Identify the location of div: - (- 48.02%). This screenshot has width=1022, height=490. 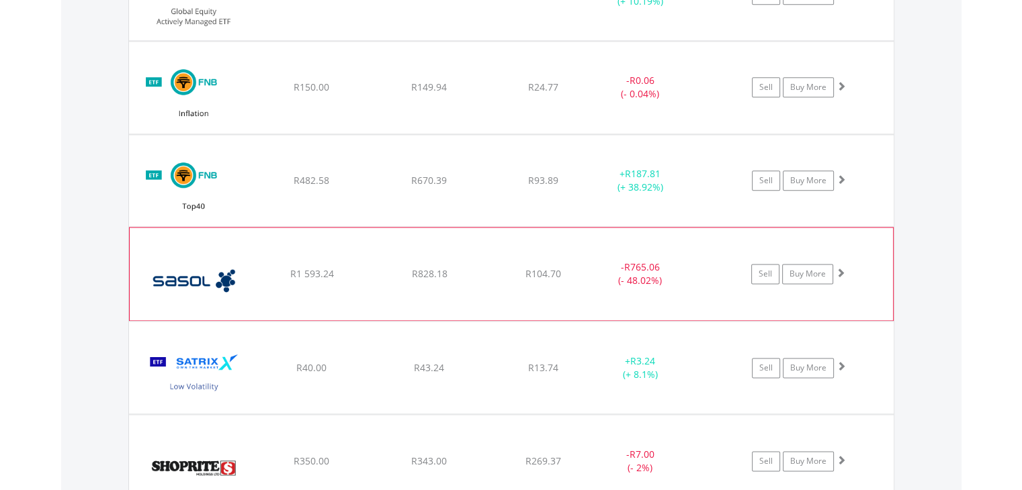
(640, 274).